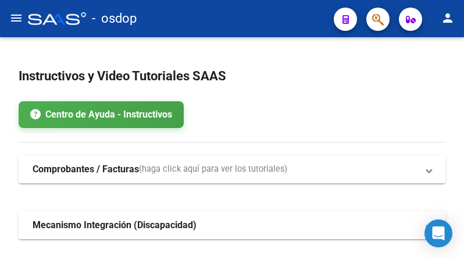 The image size is (464, 259). What do you see at coordinates (213, 169) in the screenshot?
I see `span: (haga click aquí para ver los tutoriales)` at bounding box center [213, 169].